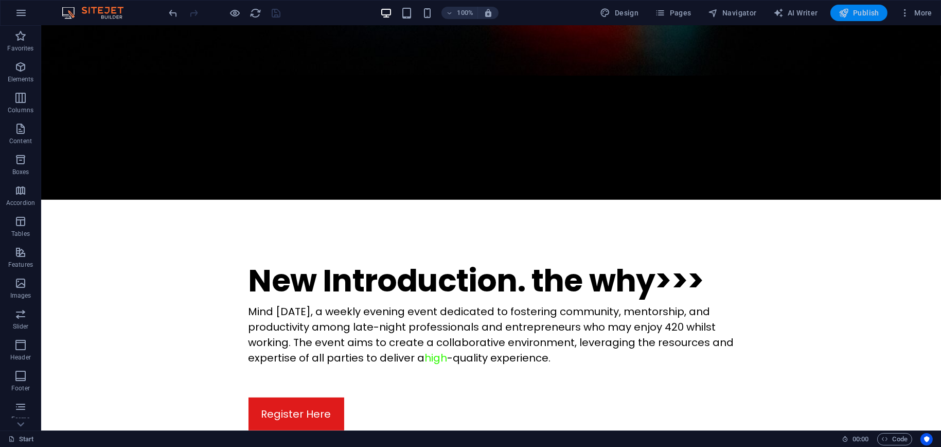 The image size is (941, 447). Describe the element at coordinates (21, 295) in the screenshot. I see `p: Images` at that location.